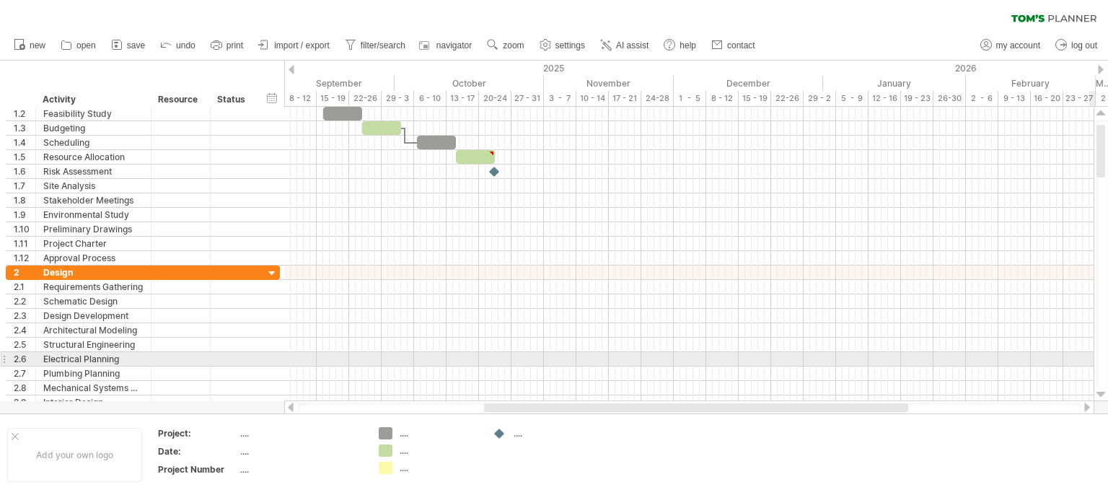 The image size is (1108, 495). I want to click on div: 17 - 21, so click(625, 98).